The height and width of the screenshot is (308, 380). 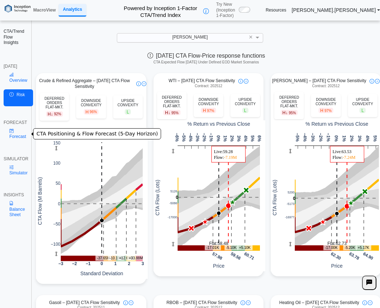 I want to click on span: Try New (Inception 1-Factor), so click(x=226, y=10).